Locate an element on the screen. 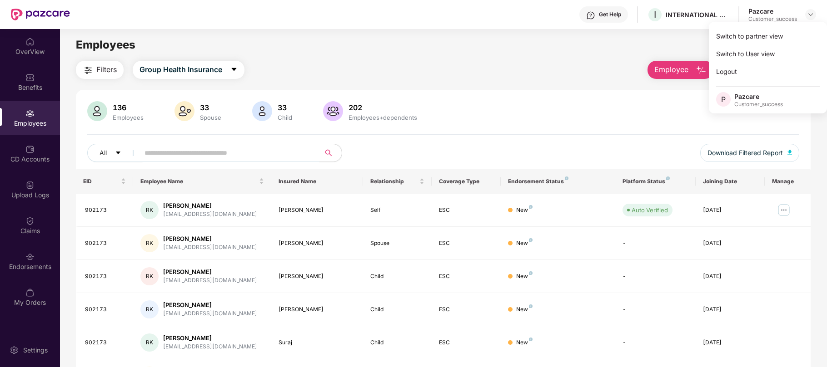 This screenshot has height=367, width=827. img: svg+xml;base64,PHN2ZyBpZD0iQmVuZWZpdHMiIHhtbG5zPSJodHRwOi8vd3d3LnczLm9yZy8yMDAwL3N2ZyIgd2lkdGg9Ij... is located at coordinates (30, 78).